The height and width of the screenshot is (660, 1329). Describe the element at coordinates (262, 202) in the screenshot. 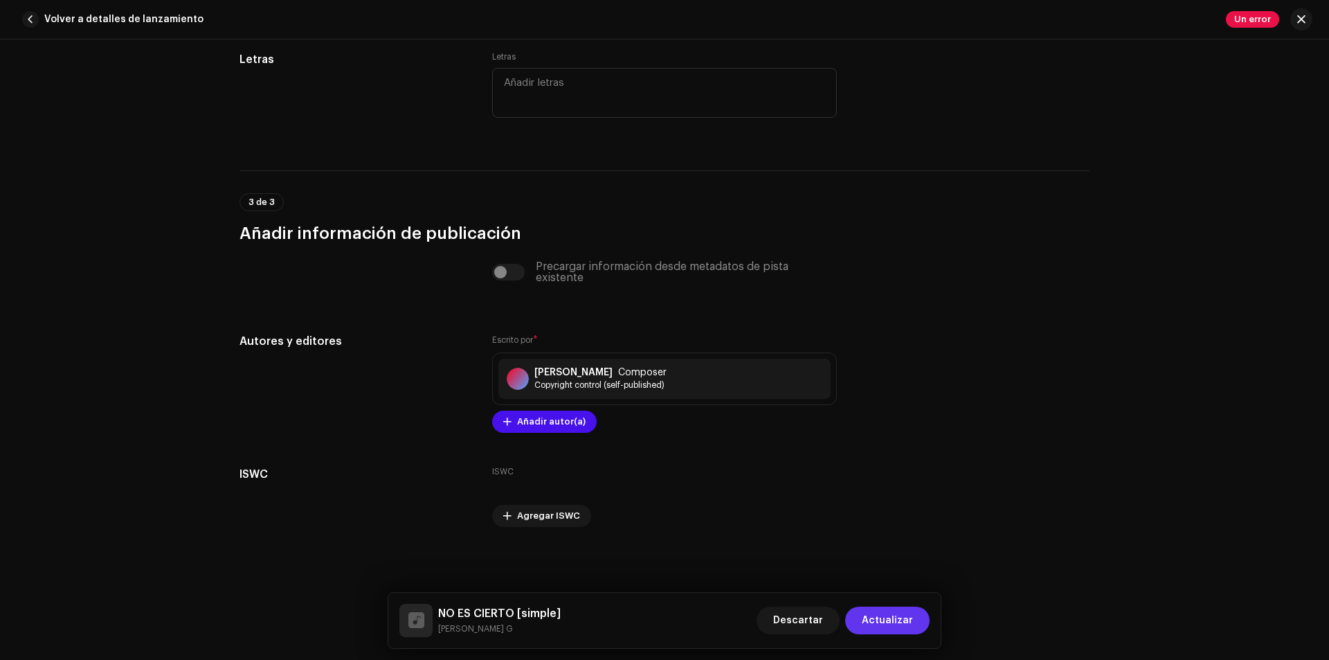

I see `span: 3 de 3` at that location.